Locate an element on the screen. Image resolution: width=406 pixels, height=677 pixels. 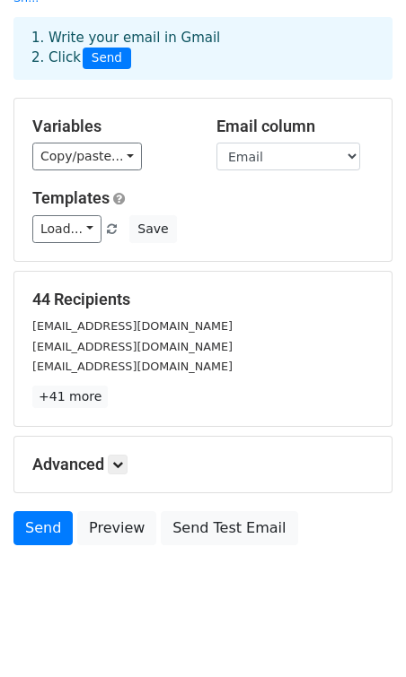
a: Preview is located at coordinates (117, 529).